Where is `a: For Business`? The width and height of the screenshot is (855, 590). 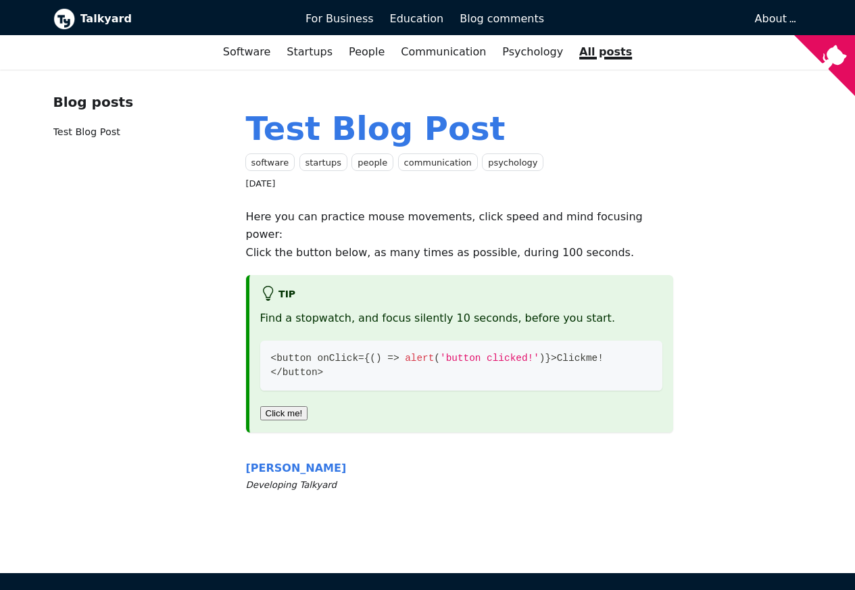
a: For Business is located at coordinates (339, 19).